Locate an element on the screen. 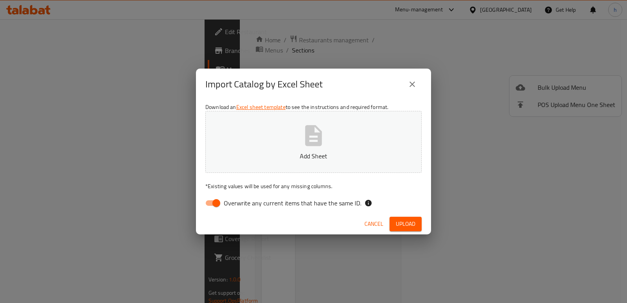  button: close is located at coordinates (412, 84).